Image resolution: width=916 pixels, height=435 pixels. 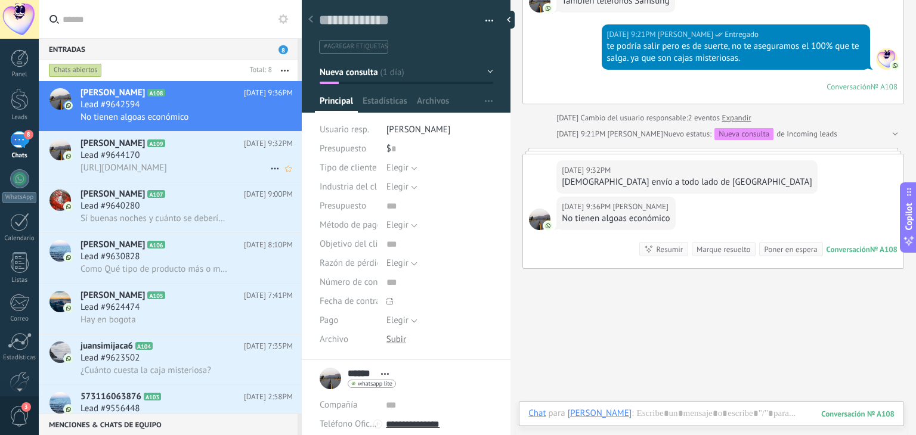 I want to click on span: Dayra Julieth Guzman Pulido (Oficina de Venta), so click(x=685, y=35).